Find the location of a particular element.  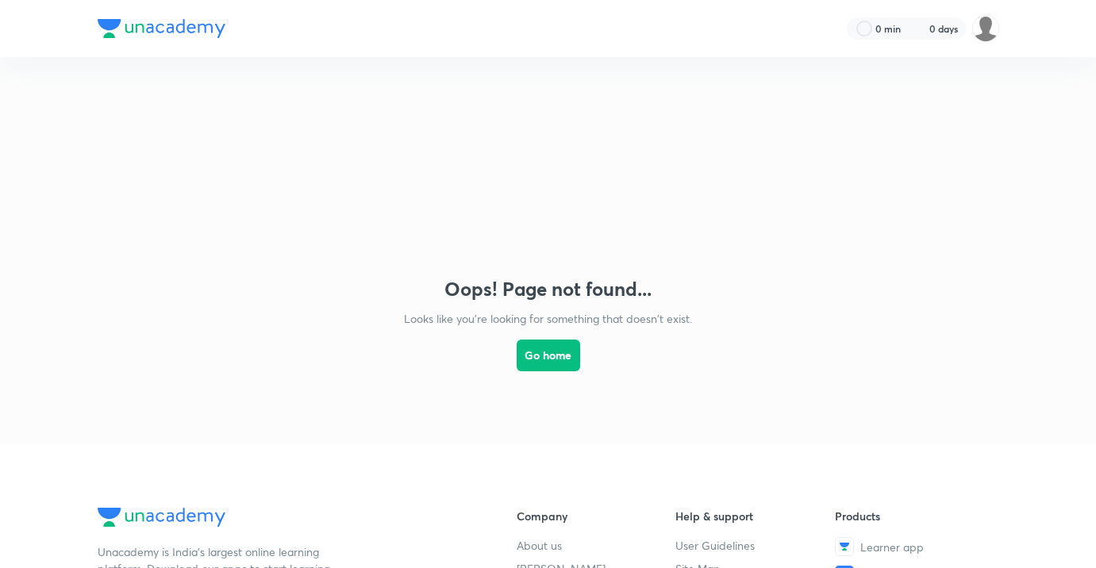

h3: Oops! Page not found... is located at coordinates (548, 289).